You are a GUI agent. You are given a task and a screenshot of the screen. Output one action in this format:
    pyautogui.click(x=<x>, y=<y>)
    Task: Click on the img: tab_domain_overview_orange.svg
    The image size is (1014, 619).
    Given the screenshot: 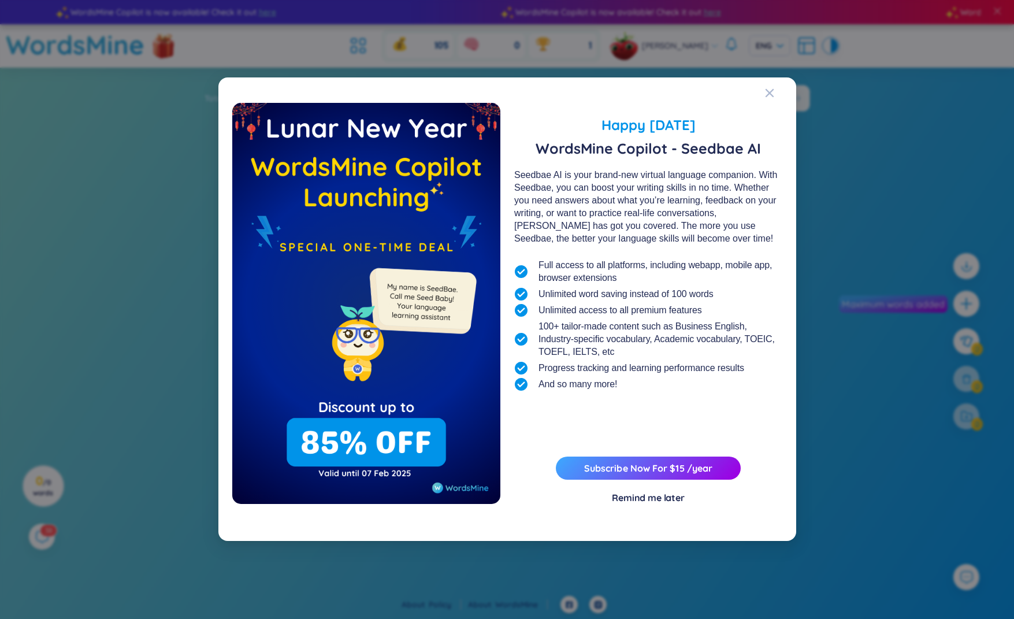 What is the action you would take?
    pyautogui.click(x=36, y=72)
    